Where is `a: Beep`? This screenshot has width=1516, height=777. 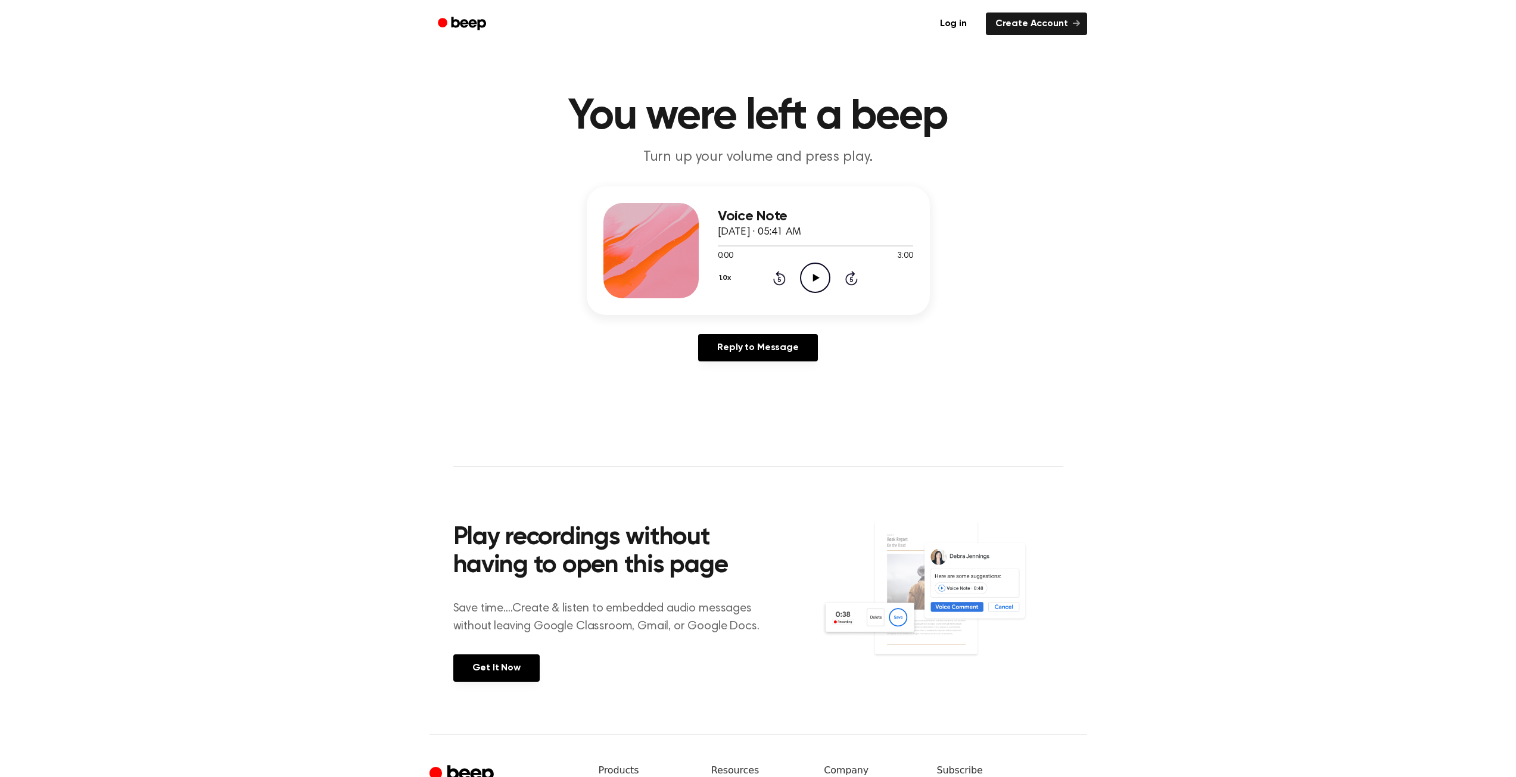 a: Beep is located at coordinates (463, 24).